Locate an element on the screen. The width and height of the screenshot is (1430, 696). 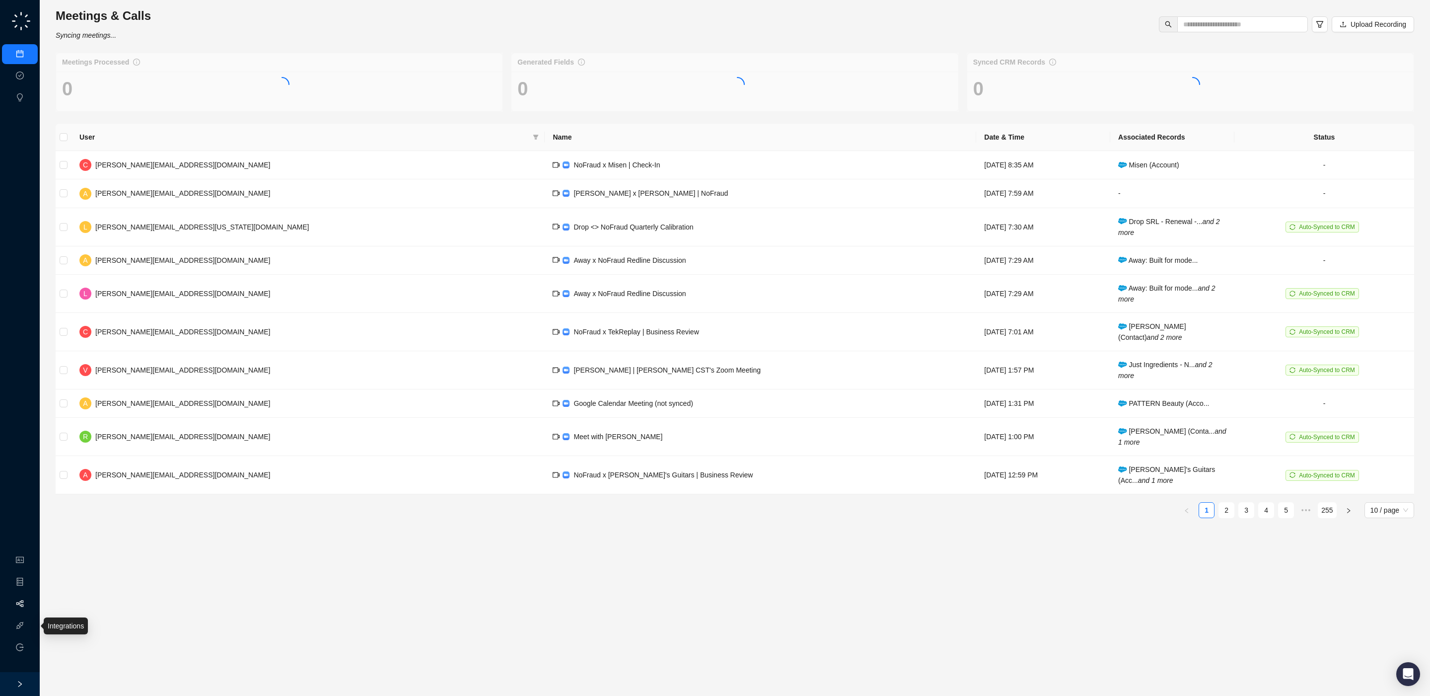
li: 2 is located at coordinates (1226, 510).